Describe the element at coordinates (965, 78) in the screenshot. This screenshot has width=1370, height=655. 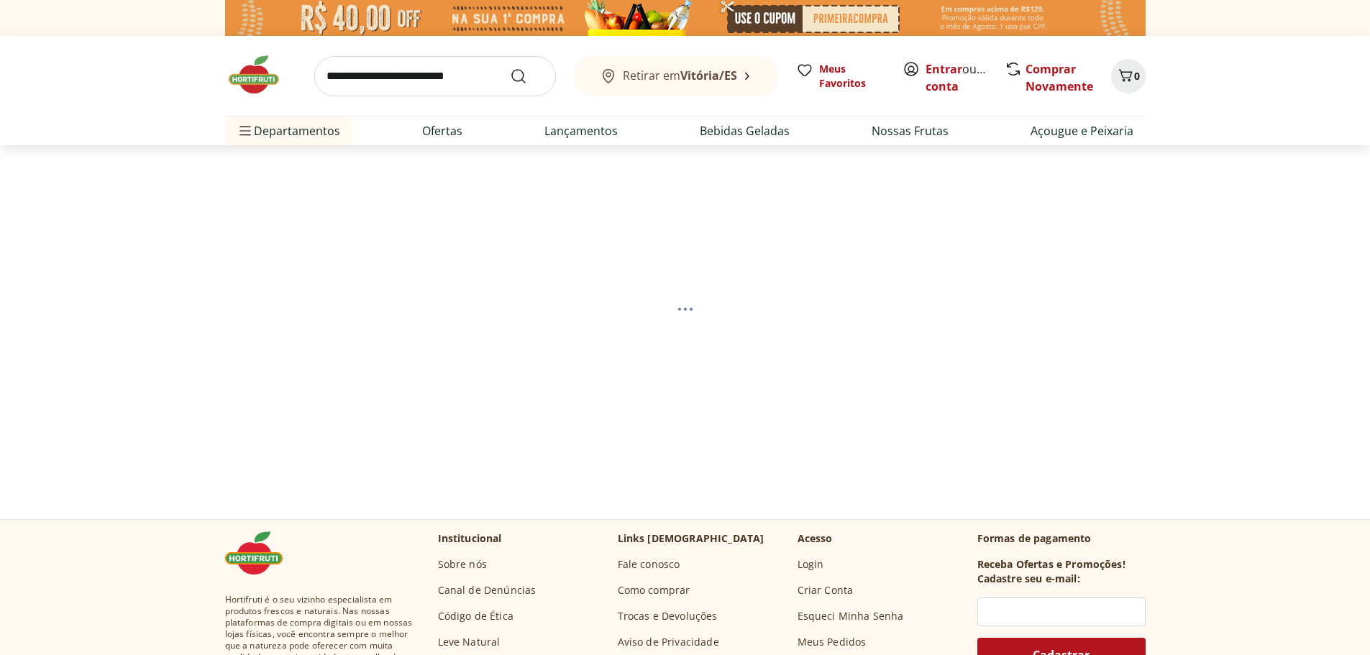
I see `a: Criar conta` at that location.